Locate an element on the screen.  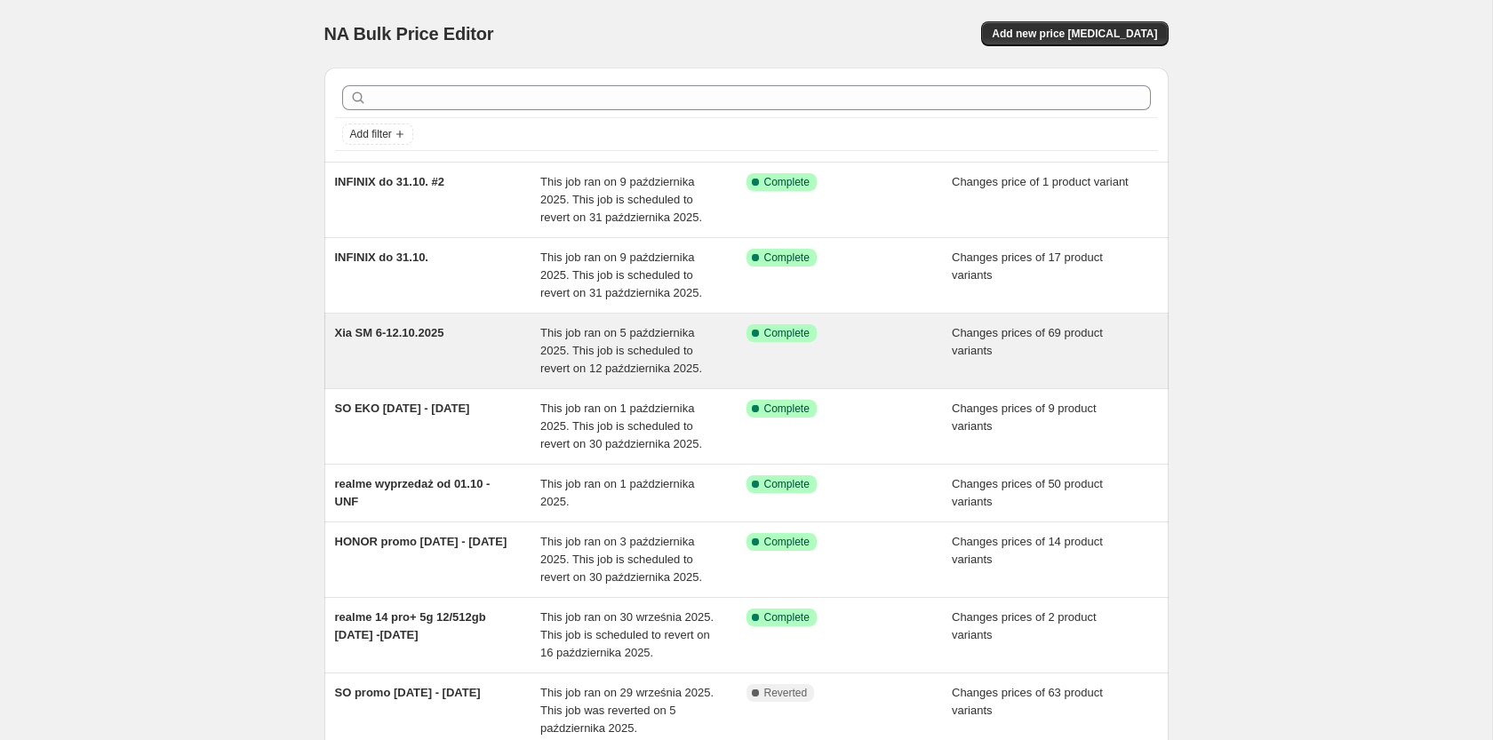
button: Add filter is located at coordinates (378, 134).